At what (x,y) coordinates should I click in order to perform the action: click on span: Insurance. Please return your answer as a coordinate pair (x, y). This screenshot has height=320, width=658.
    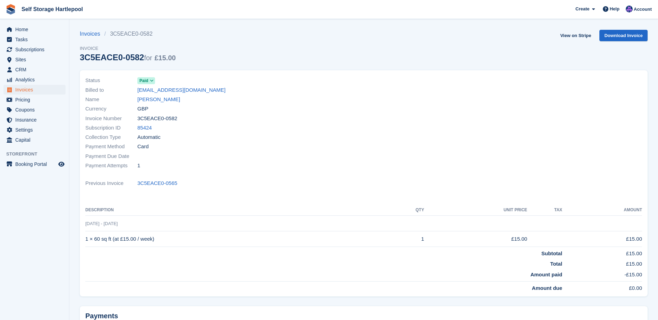
    Looking at the image, I should click on (36, 120).